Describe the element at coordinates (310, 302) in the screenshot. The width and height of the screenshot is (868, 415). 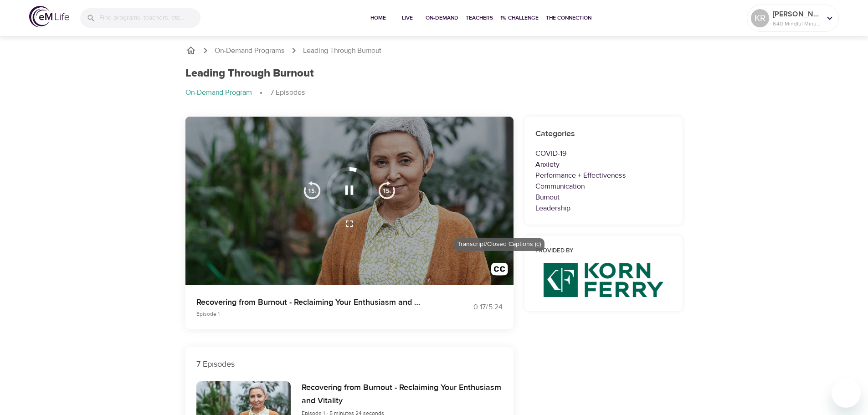
I see `p: Recovering from Burnout - Reclaiming Your Enthusiasm and Vitality` at that location.